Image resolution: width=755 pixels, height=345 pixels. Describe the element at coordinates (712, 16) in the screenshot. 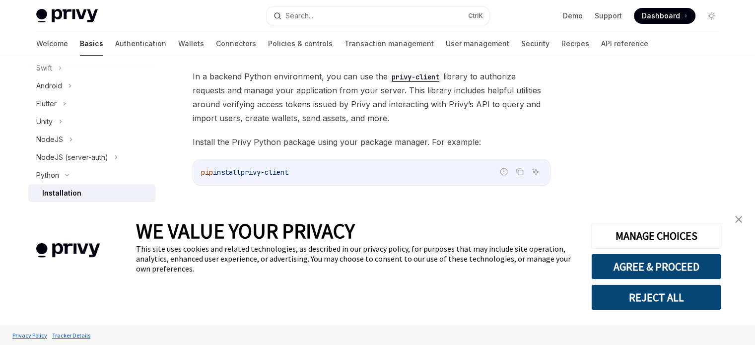

I see `button: Toggle dark mode` at that location.